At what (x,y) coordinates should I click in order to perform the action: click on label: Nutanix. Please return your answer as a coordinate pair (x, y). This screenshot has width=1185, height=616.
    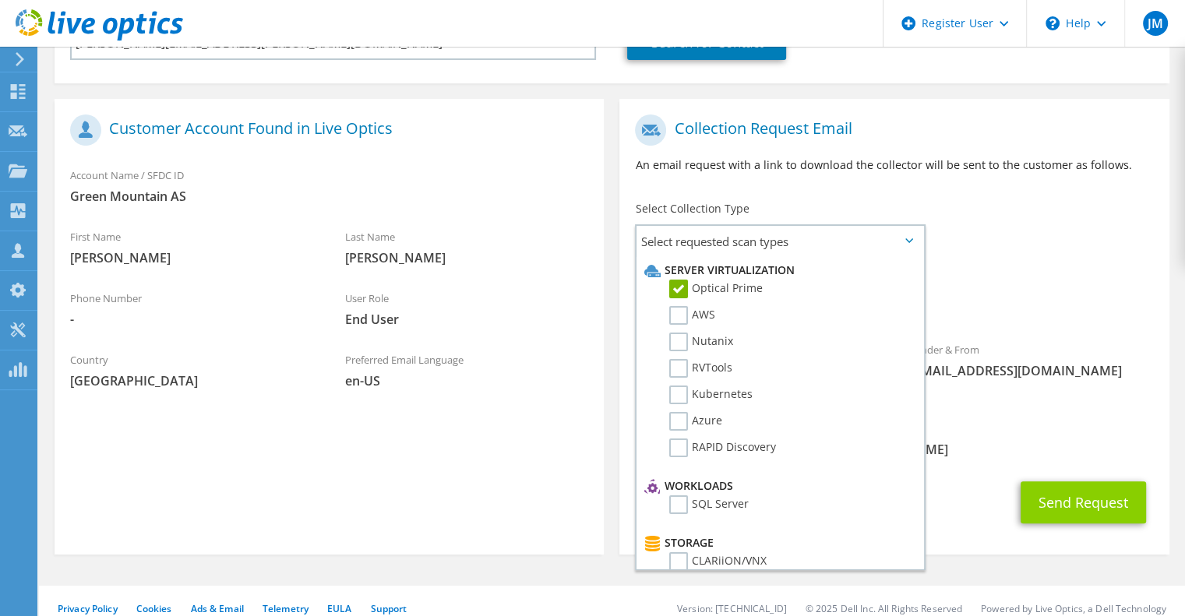
    Looking at the image, I should click on (701, 342).